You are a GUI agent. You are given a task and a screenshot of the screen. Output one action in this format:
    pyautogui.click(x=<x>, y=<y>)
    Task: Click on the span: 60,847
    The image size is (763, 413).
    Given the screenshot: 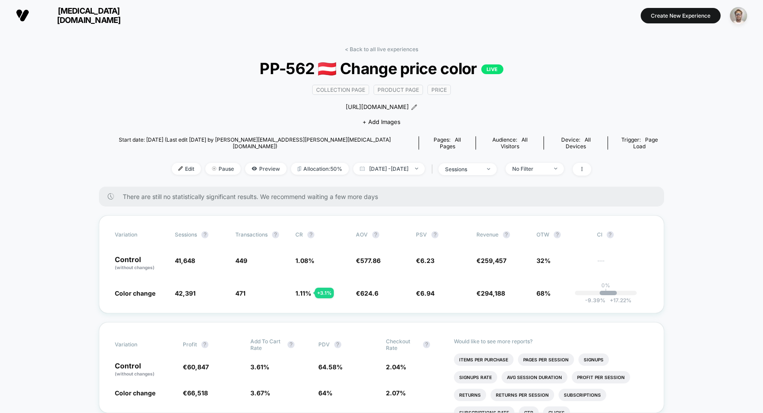 What is the action you would take?
    pyautogui.click(x=198, y=367)
    